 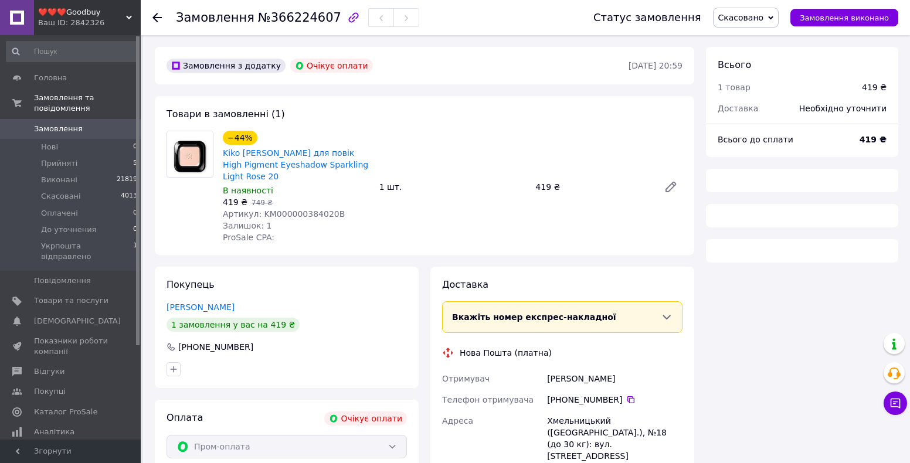 I want to click on span: Укрпошта відправлено, so click(x=87, y=252).